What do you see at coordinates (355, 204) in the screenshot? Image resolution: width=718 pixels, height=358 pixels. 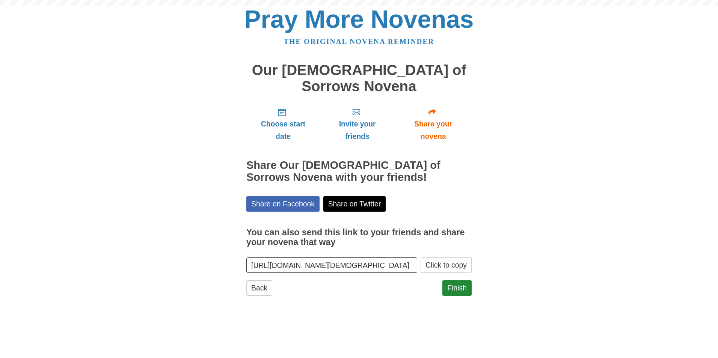 I see `a: Share on Twitter` at bounding box center [355, 204].